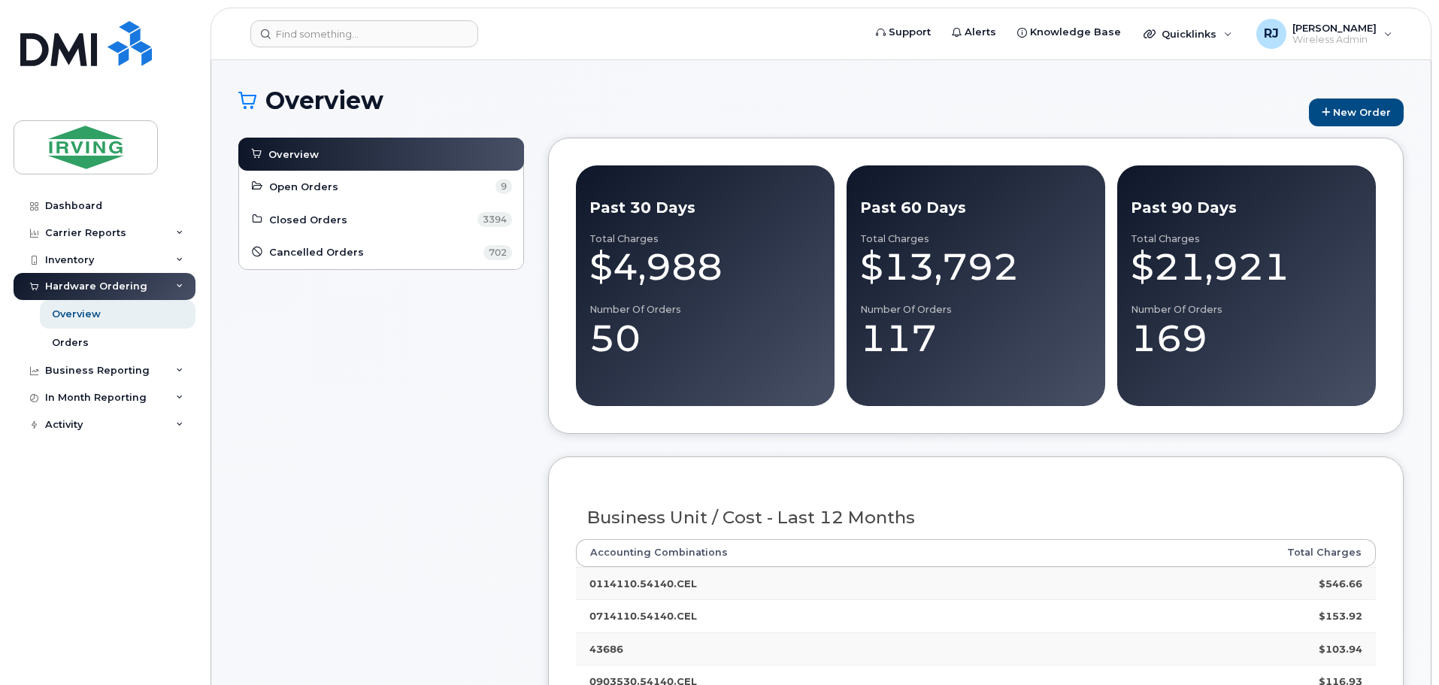 The height and width of the screenshot is (685, 1439). I want to click on span: Closed Orders, so click(308, 219).